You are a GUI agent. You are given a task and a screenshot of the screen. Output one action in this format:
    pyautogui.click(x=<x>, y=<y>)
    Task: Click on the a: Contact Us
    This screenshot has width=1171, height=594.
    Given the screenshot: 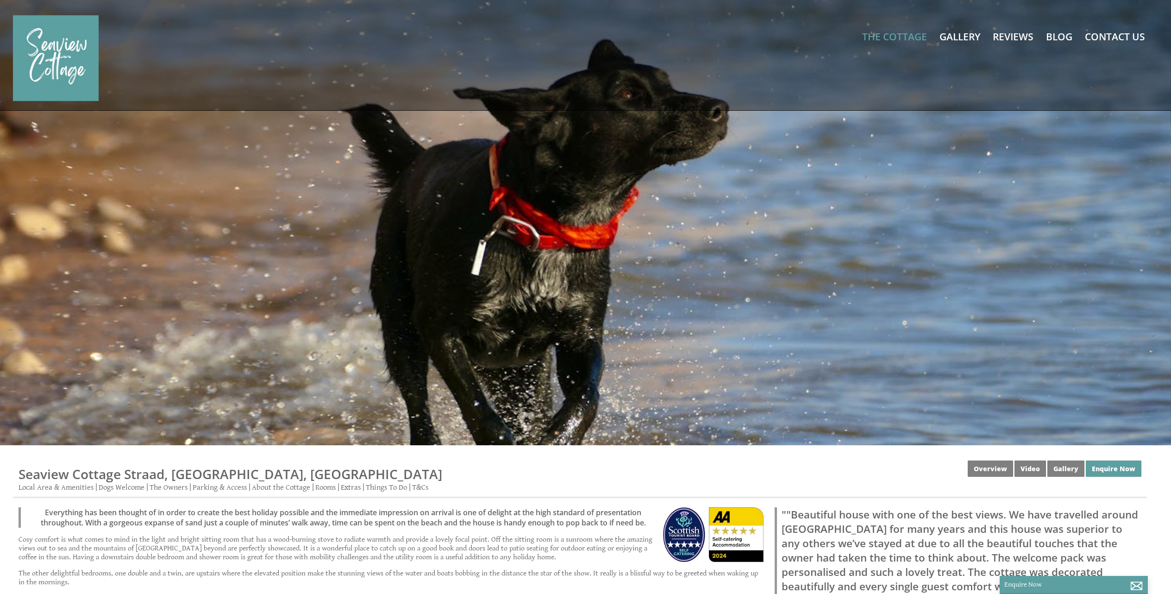 What is the action you would take?
    pyautogui.click(x=1115, y=37)
    